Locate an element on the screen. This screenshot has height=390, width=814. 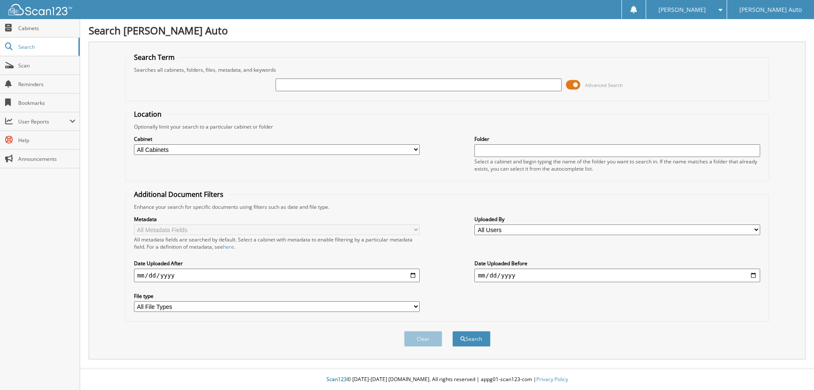
input: start is located at coordinates (277, 275).